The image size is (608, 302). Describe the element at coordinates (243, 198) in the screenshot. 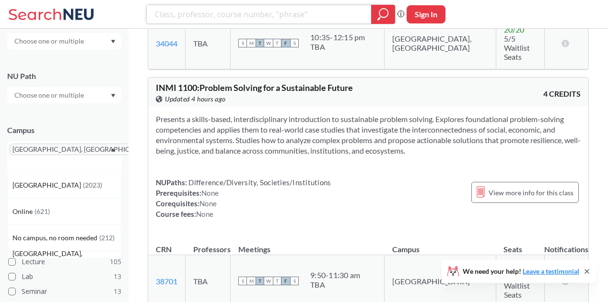

I see `div: NUPaths: Prerequisites: Corequisites: Course fees:` at that location.